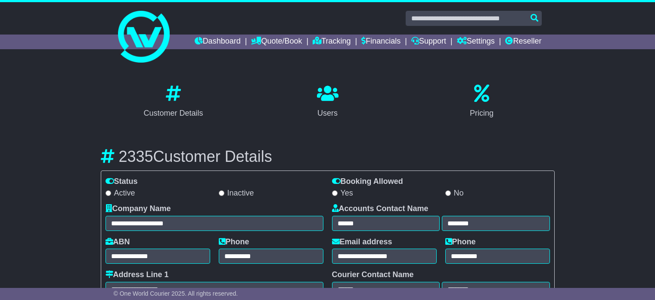 This screenshot has width=655, height=300. Describe the element at coordinates (222, 193) in the screenshot. I see `input: Inactive` at that location.